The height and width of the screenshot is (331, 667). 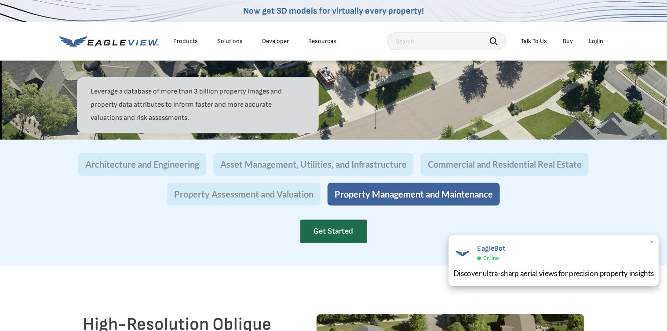 What do you see at coordinates (243, 194) in the screenshot?
I see `button: Property Assessment and Valuation` at bounding box center [243, 194].